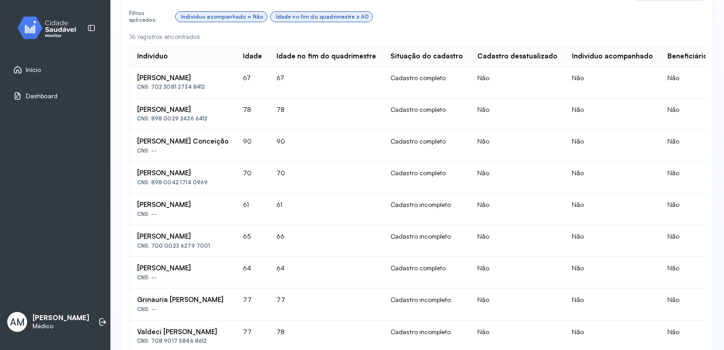 The width and height of the screenshot is (724, 350). Describe the element at coordinates (222, 17) in the screenshot. I see `div: Indivíduo acompanhado = Não` at that location.